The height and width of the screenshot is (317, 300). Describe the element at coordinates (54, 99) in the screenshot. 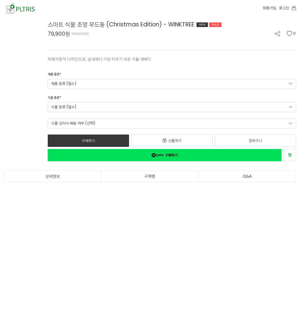

I see `div: 식물 종류` at that location.